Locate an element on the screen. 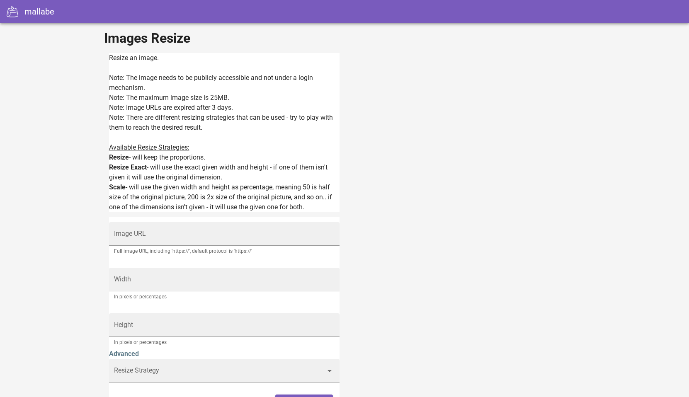 This screenshot has height=397, width=689. b: Resize is located at coordinates (119, 157).